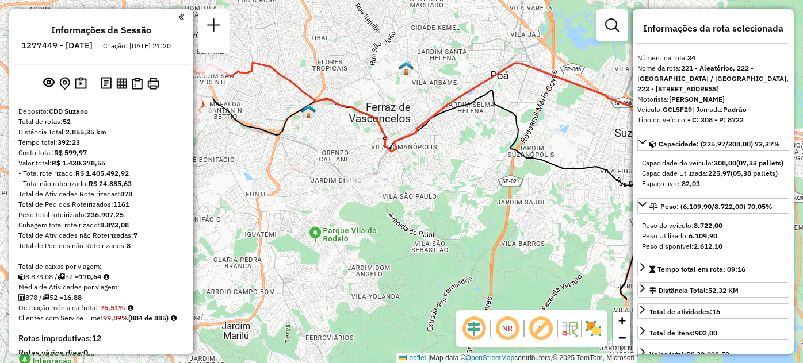 This screenshot has width=803, height=363. Describe the element at coordinates (131, 308) in the screenshot. I see `em: Média calculada utilizando a maior ocupação (%Peso ou %Cubagem) de cada rota da sessão. Rotas cro...` at that location.